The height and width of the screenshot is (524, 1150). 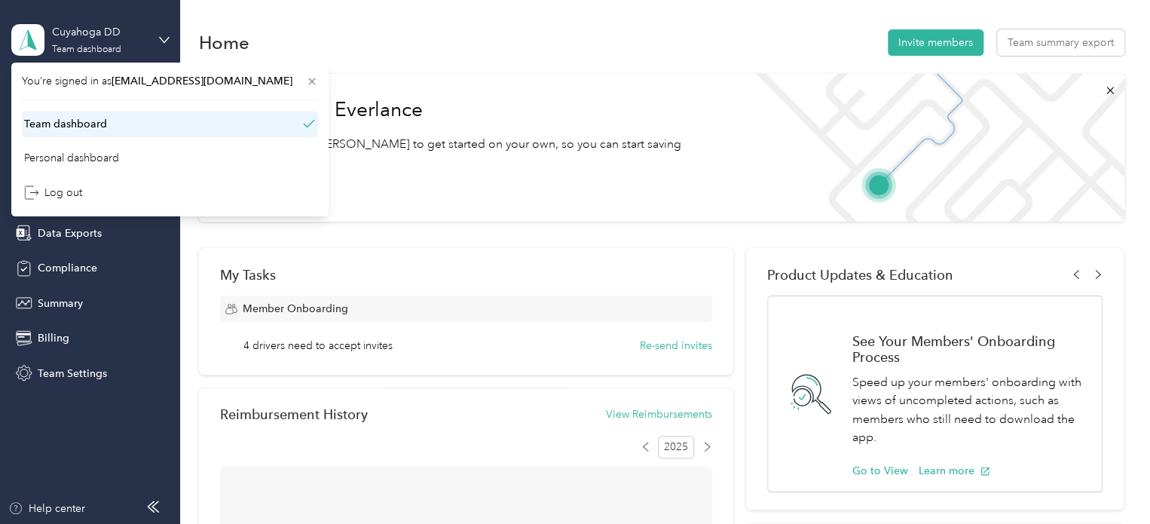 I want to click on span: Team Settings, so click(x=72, y=373).